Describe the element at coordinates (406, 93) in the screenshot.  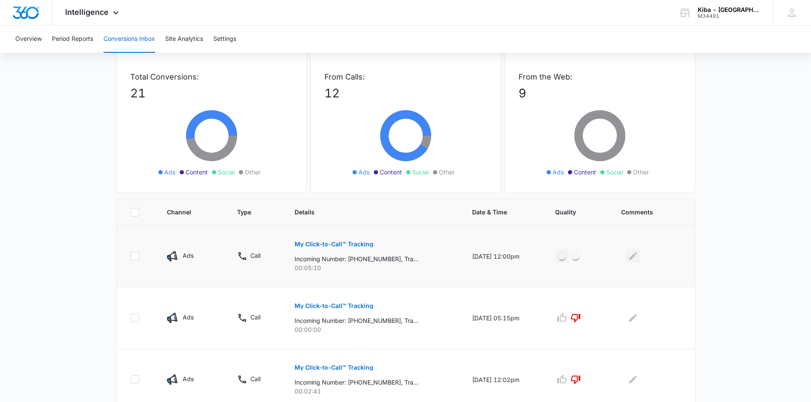
I see `p: 12` at that location.